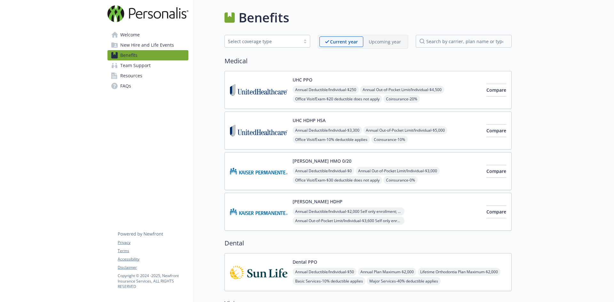 The width and height of the screenshot is (614, 302). I want to click on span: Office Visit/Exam - $30 deductible does not apply, so click(338, 180).